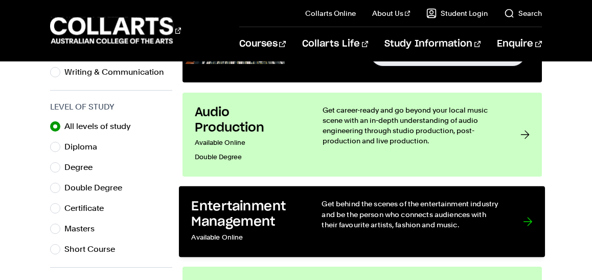 The height and width of the screenshot is (280, 592). Describe the element at coordinates (519, 44) in the screenshot. I see `a: Enquire` at that location.